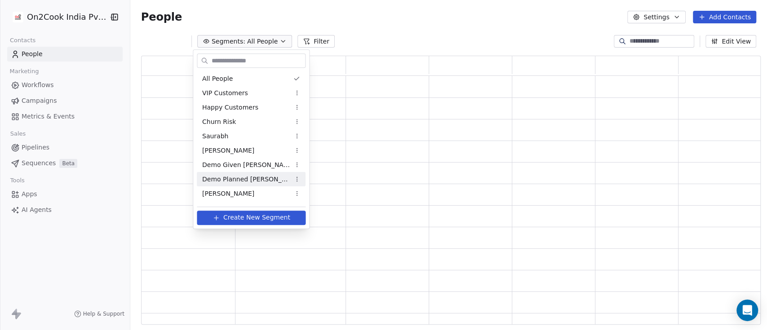  I want to click on span: Saurabh, so click(215, 136).